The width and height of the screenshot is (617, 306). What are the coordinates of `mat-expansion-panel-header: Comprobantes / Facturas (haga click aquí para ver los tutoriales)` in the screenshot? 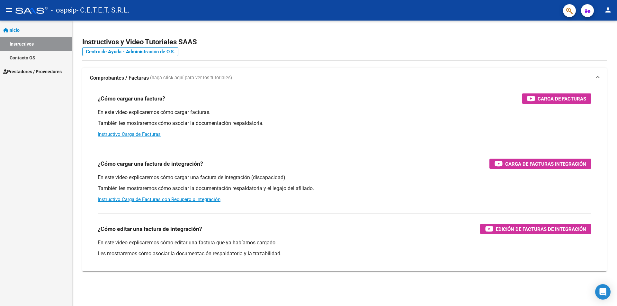 It's located at (345, 78).